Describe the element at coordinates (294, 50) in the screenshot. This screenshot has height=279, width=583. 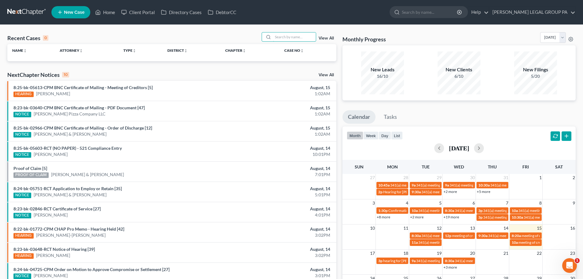
I see `a: Case Nounfold_more` at that location.